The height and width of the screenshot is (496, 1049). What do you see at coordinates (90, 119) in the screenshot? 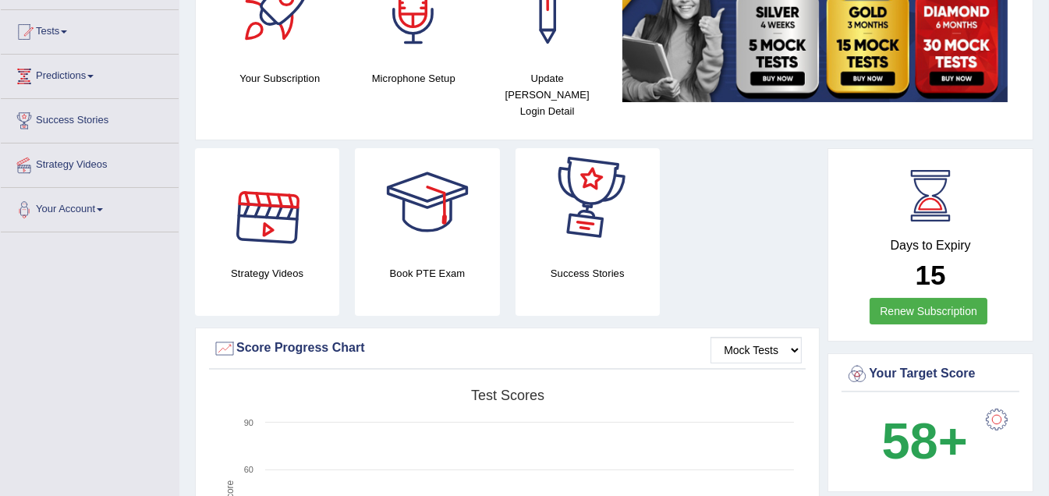
I see `a: Success Stories` at bounding box center [90, 119].